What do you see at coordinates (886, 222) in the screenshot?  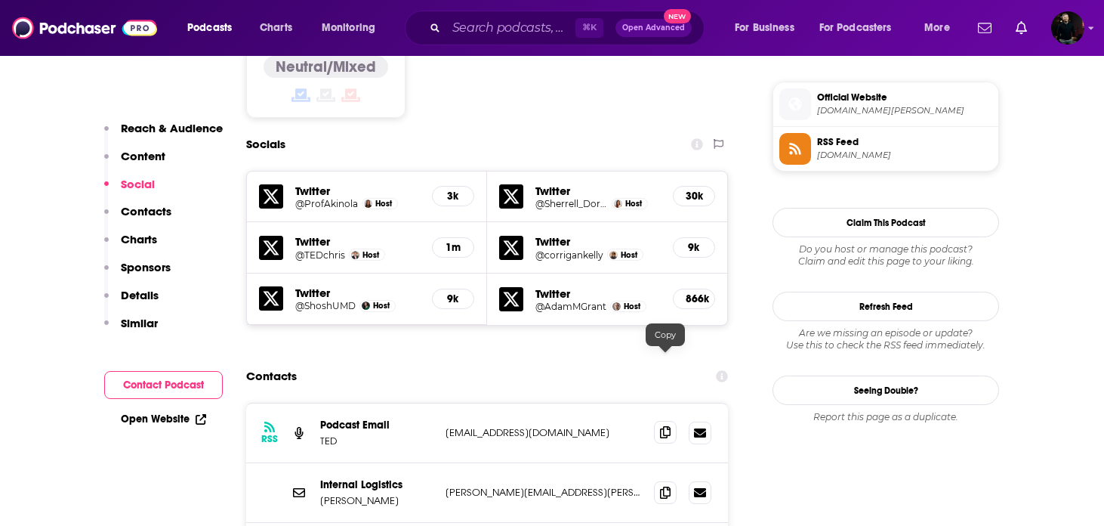 I see `button: Claim This Podcast` at bounding box center [886, 222].